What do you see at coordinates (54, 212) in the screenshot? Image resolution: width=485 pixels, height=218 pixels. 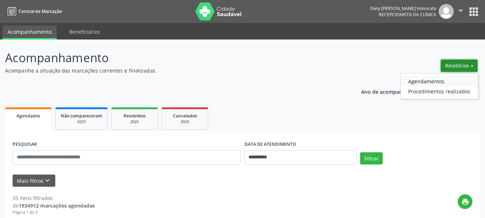 I see `div: Página 1 de 3` at bounding box center [54, 212].